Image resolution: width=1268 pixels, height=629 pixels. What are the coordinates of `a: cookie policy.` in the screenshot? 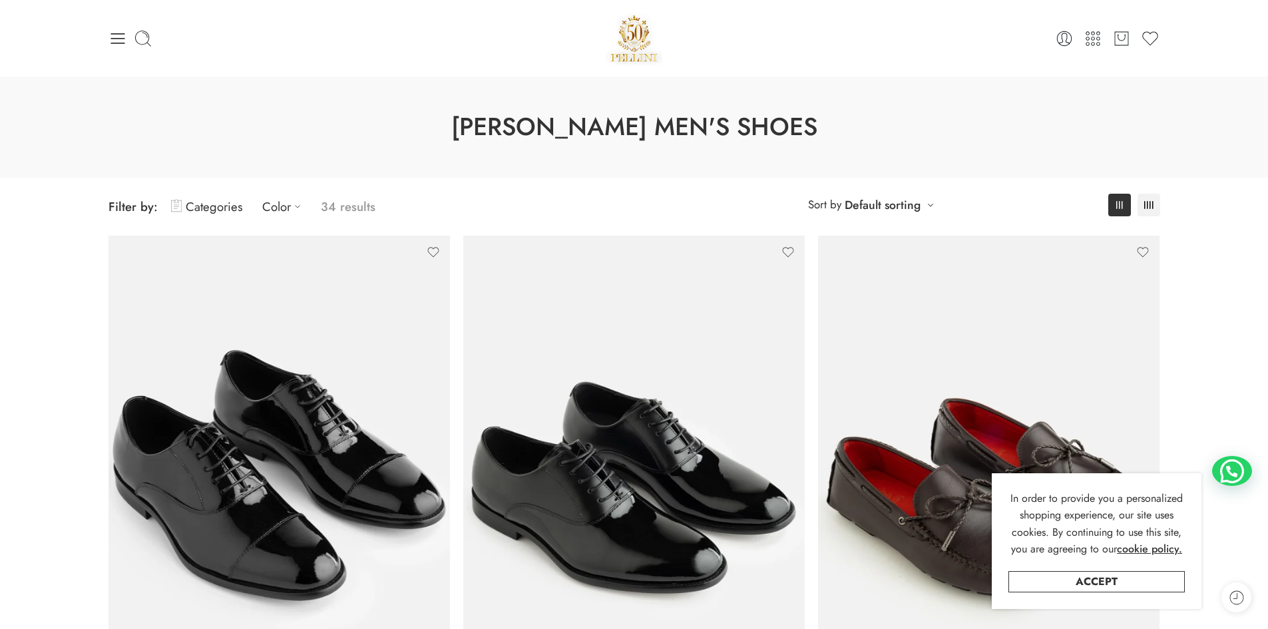 It's located at (1149, 549).